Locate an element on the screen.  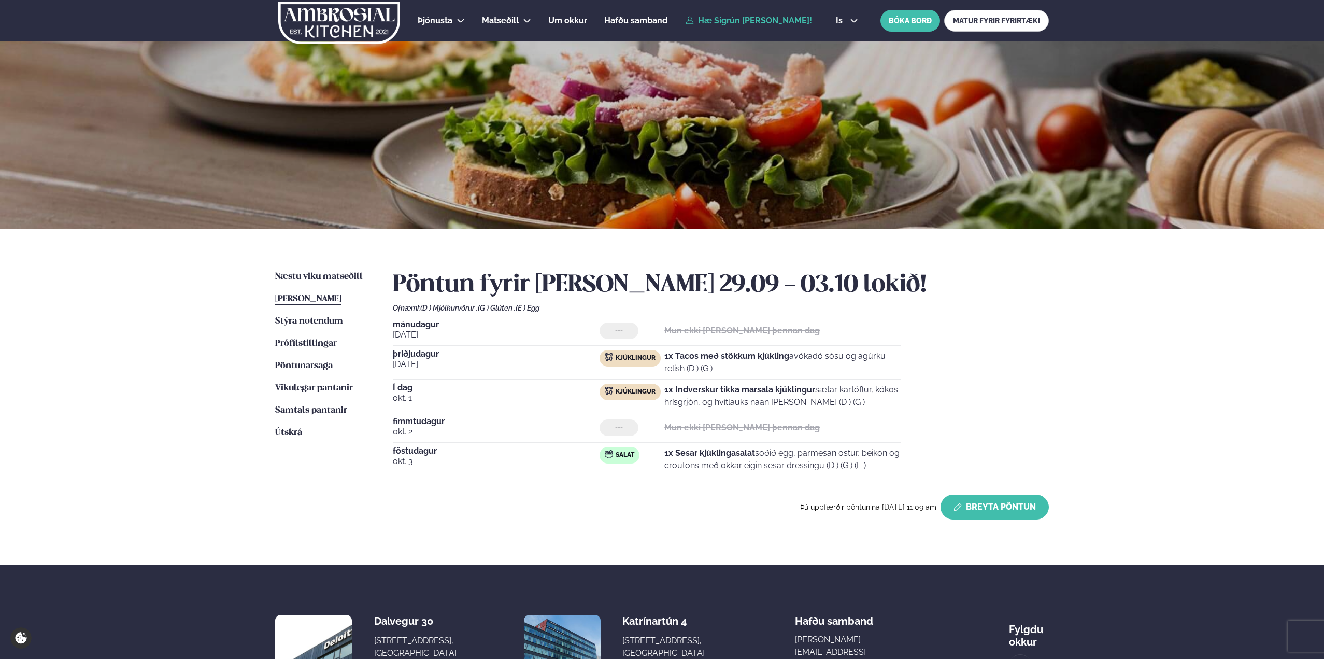
p: avókadó sósu og agúrku relish (D ) (G ) is located at coordinates (783, 362).